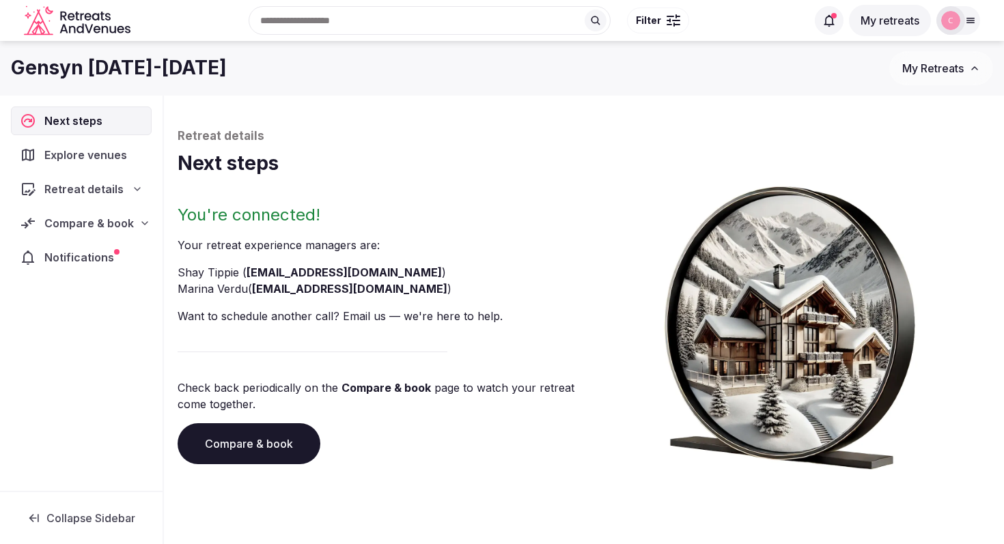 Image resolution: width=1004 pixels, height=544 pixels. What do you see at coordinates (584, 137) in the screenshot?
I see `p: Retreat details` at bounding box center [584, 137].